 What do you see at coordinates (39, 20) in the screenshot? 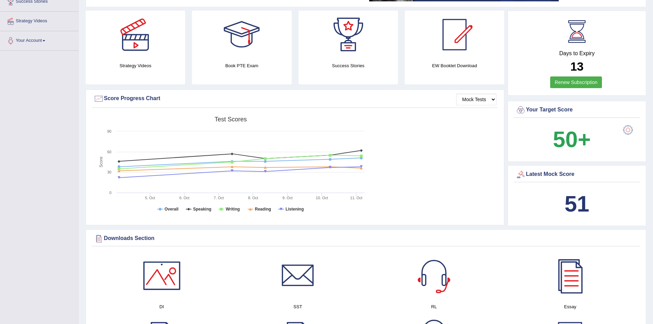
I see `a: Strategy Videos` at bounding box center [39, 20].